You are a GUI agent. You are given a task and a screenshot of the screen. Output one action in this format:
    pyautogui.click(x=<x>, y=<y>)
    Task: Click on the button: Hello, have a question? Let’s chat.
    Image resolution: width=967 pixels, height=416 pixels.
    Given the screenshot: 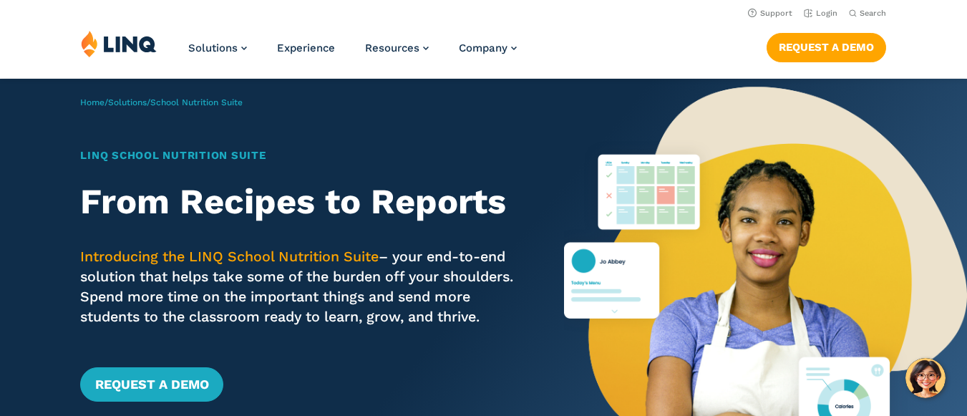 What is the action you would take?
    pyautogui.click(x=926, y=378)
    